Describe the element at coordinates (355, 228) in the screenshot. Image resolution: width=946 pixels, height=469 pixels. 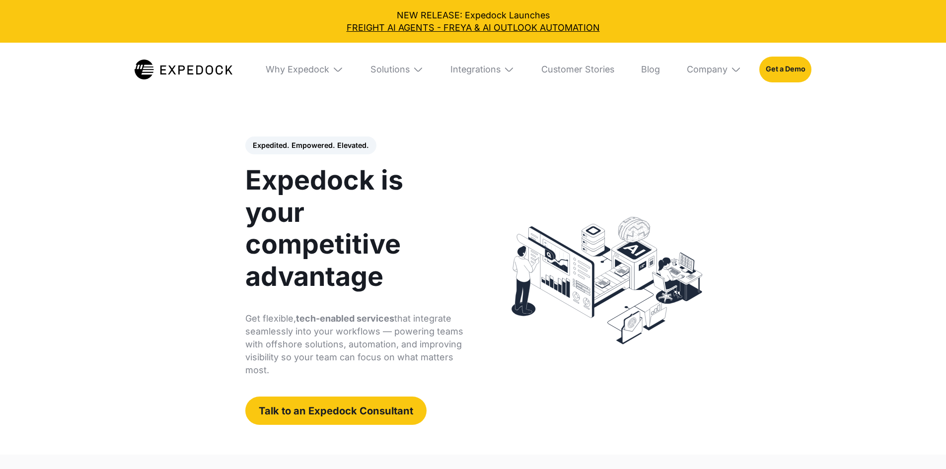
I see `h1: Expedock is your competitive advantage` at that location.